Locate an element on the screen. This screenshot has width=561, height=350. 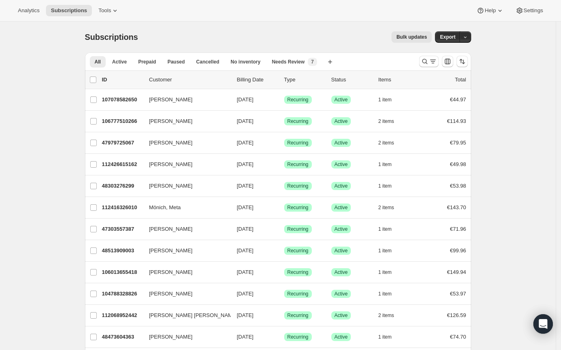
p: 47979725067 is located at coordinates (122, 143).